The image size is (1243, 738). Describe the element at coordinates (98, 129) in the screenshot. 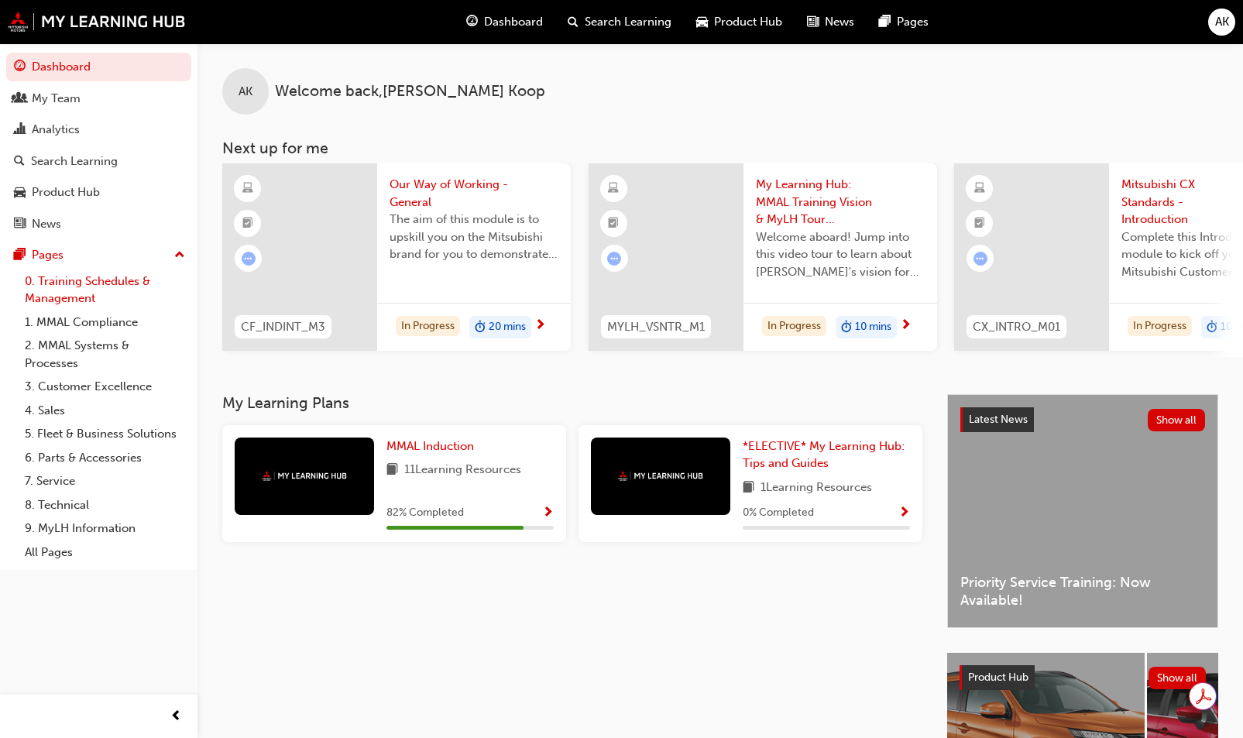

I see `a: Analytics` at that location.